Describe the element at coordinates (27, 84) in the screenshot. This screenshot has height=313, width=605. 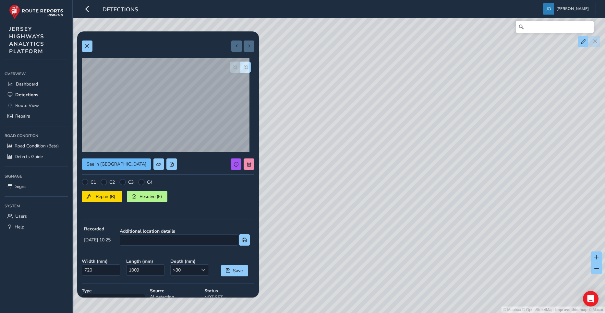
I see `span: Dashboard` at that location.